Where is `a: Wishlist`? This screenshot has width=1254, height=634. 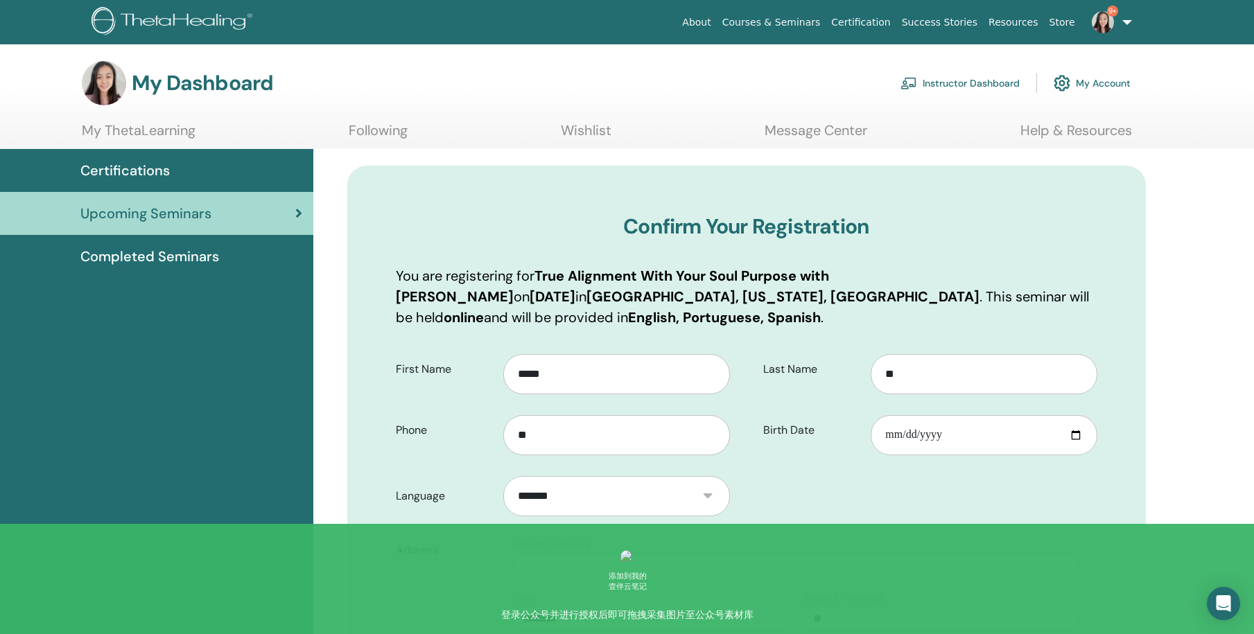
a: Wishlist is located at coordinates (586, 135).